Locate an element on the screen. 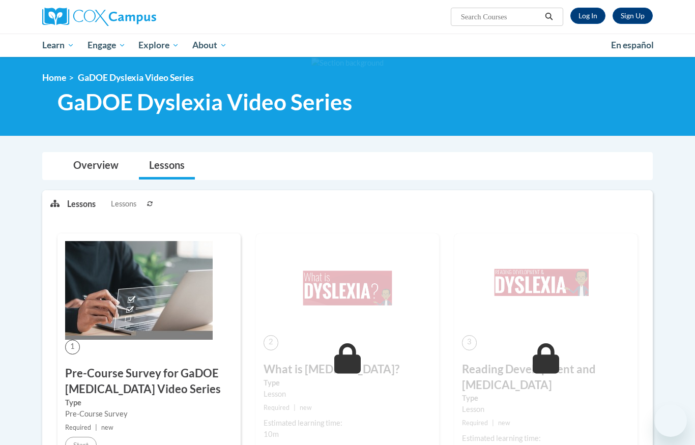 This screenshot has height=445, width=695. div: Pre-Course Survey is located at coordinates (149, 414).